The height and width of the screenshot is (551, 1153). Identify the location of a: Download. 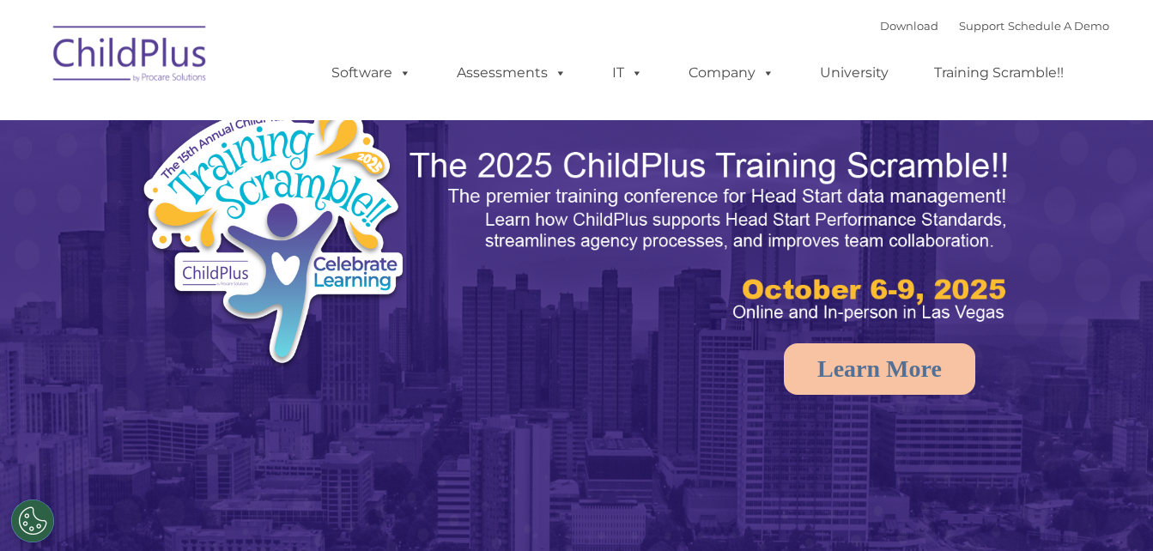
(909, 26).